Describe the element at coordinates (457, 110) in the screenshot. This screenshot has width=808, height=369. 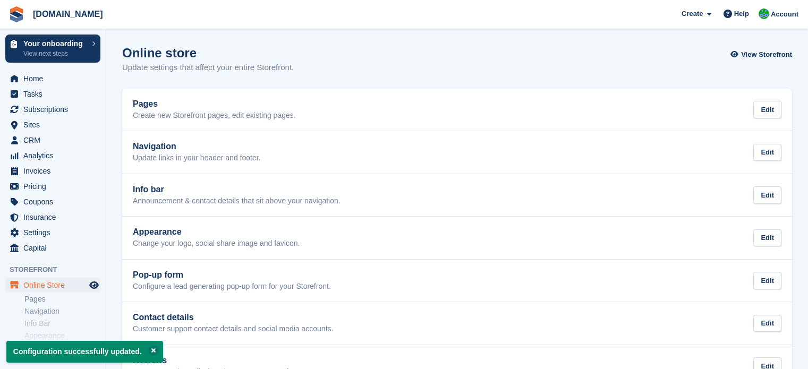
I see `a: Pages Create new Storefront pages, edit existing pages. Edit` at that location.